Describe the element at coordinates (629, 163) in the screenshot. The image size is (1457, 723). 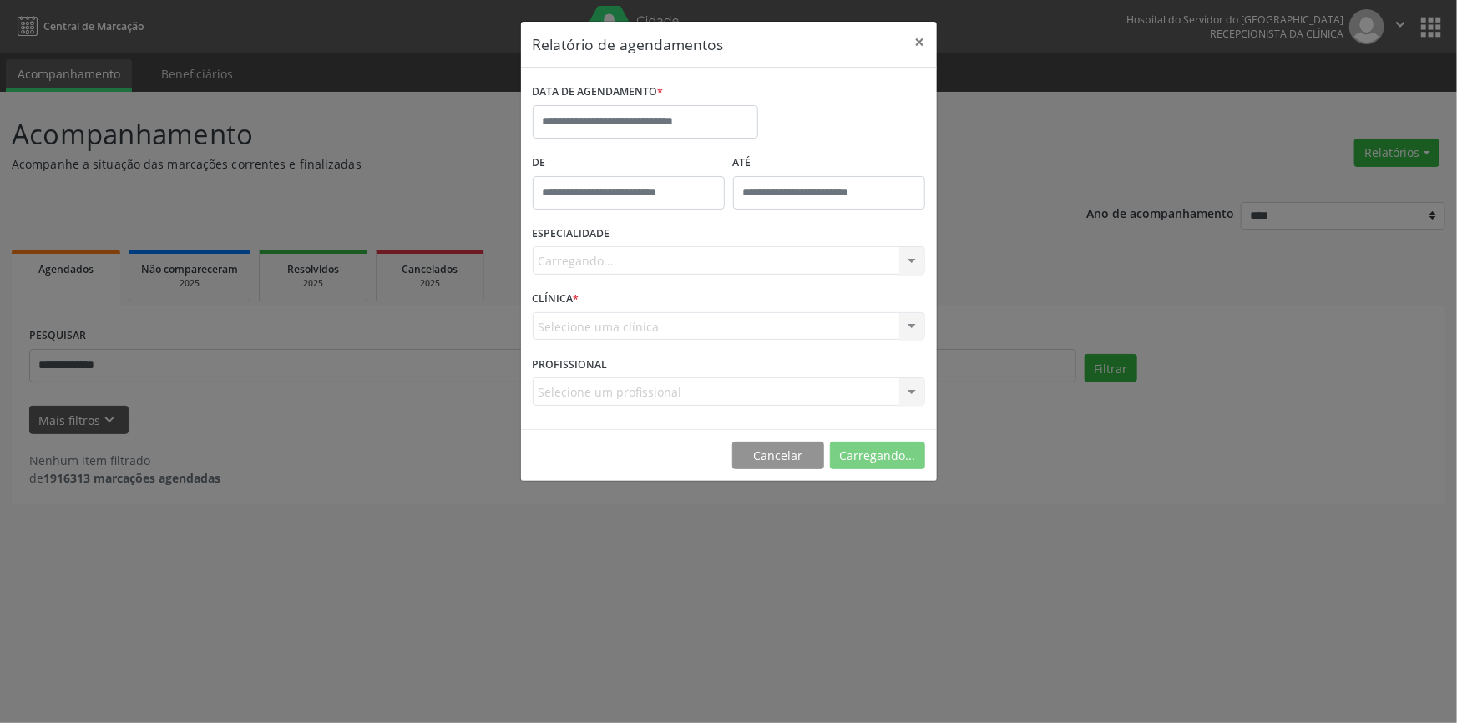
I see `label: De` at that location.